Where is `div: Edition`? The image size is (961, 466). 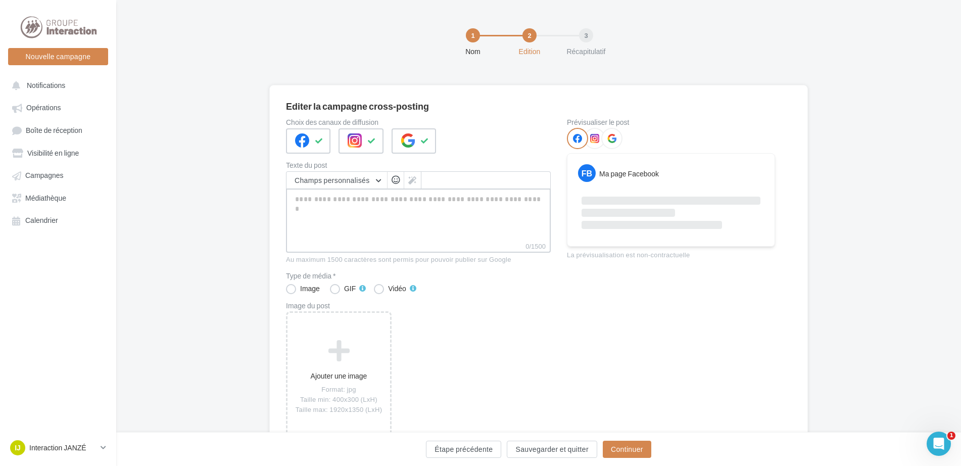
div: Edition is located at coordinates (529, 52).